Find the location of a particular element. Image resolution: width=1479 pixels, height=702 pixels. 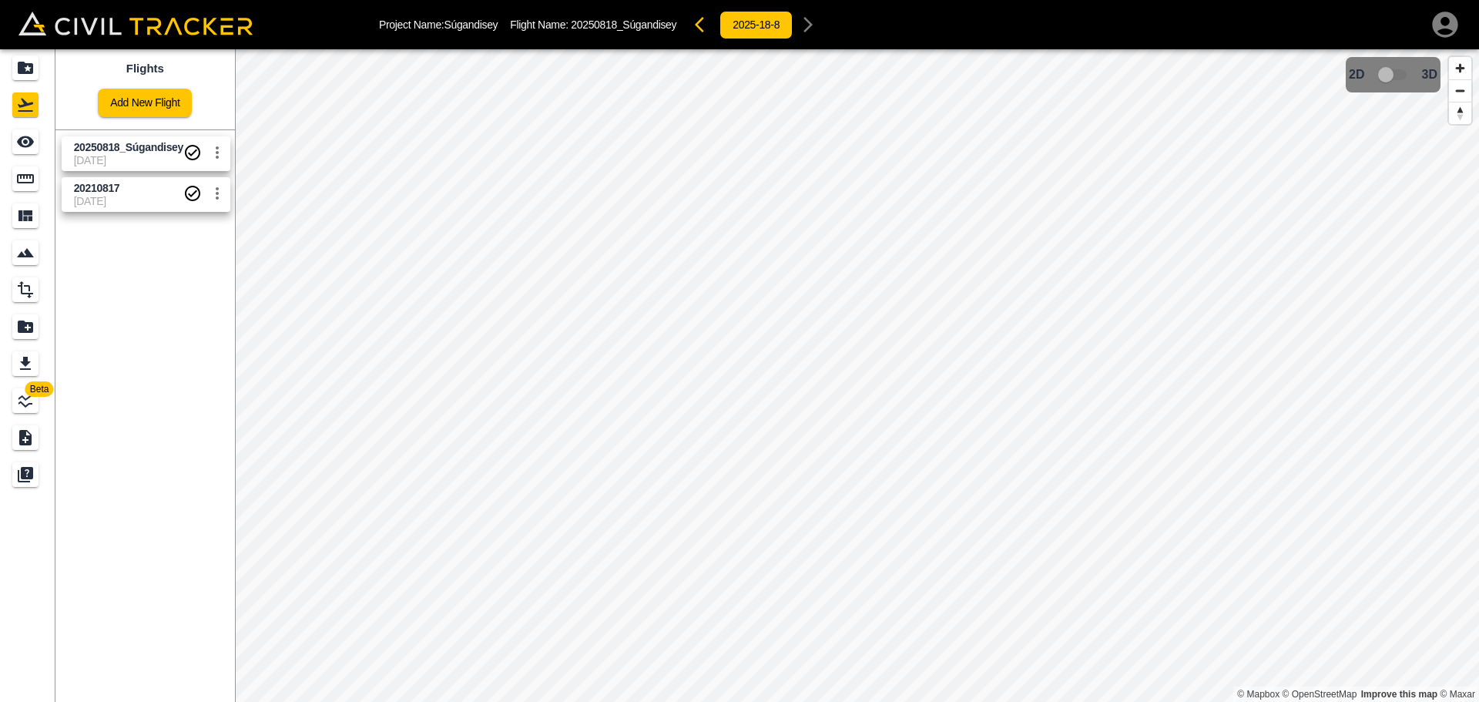

span: 2D is located at coordinates (1357, 75).